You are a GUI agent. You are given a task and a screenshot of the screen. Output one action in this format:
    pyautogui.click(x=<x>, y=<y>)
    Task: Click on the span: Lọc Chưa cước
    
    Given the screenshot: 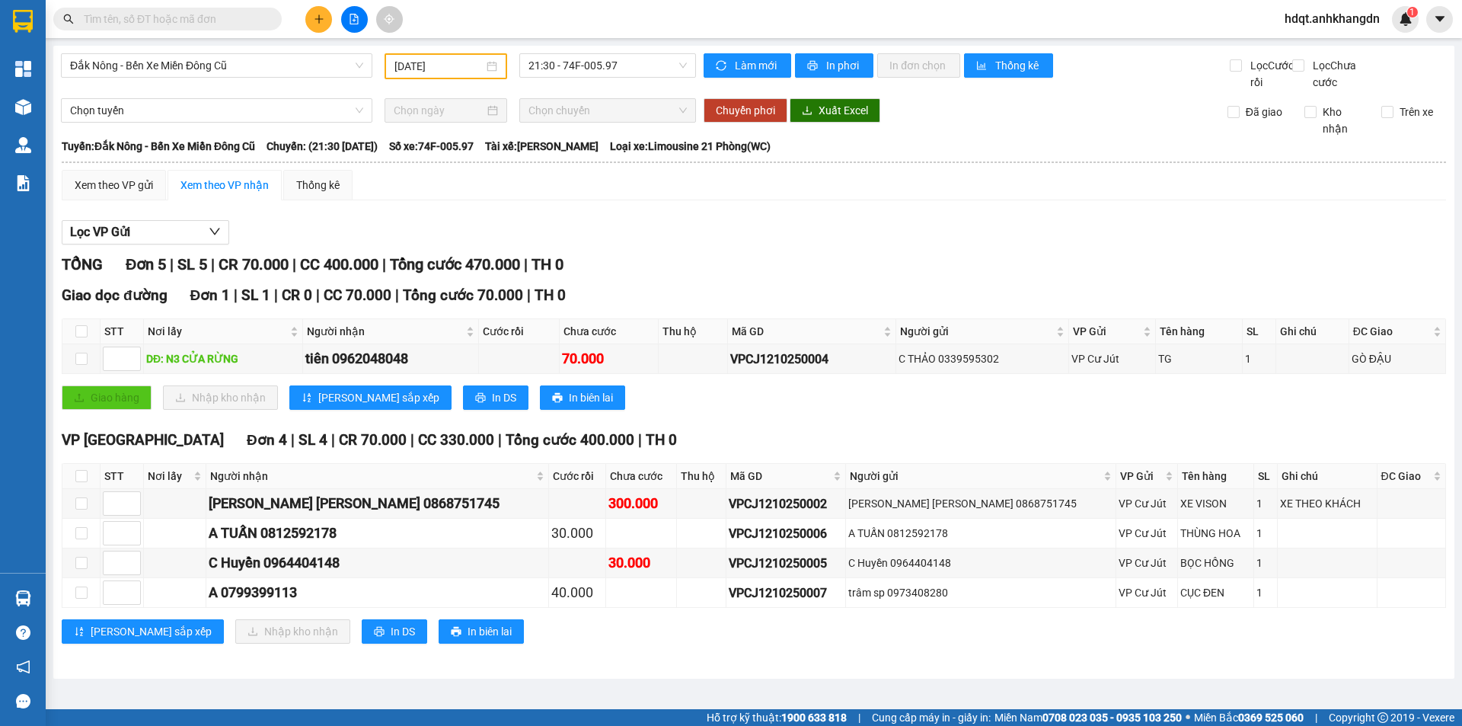 What is the action you would take?
    pyautogui.click(x=1346, y=74)
    